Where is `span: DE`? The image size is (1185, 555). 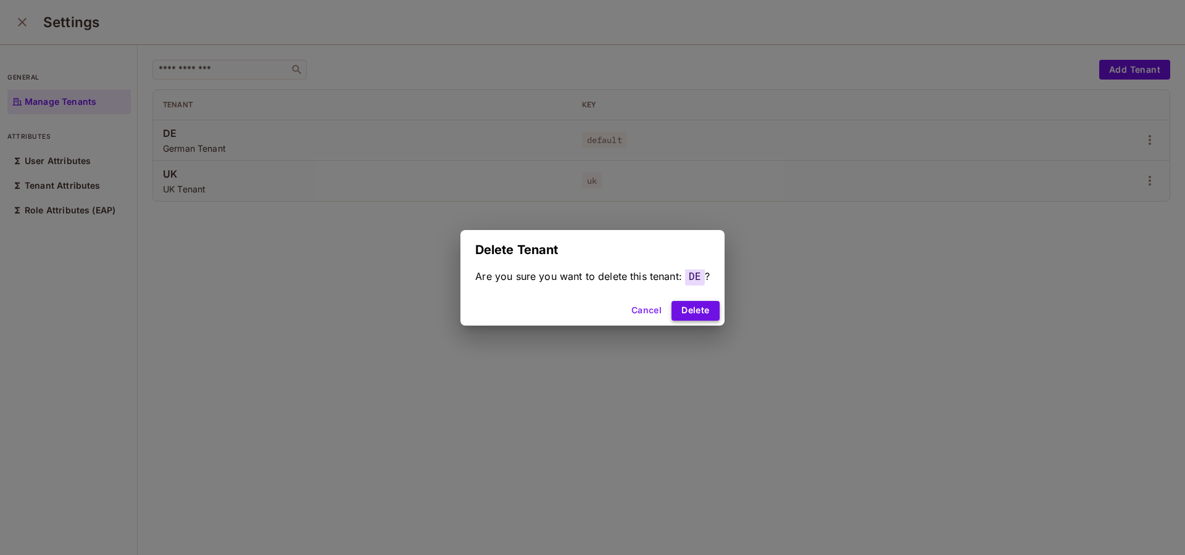
span: DE is located at coordinates (695, 276).